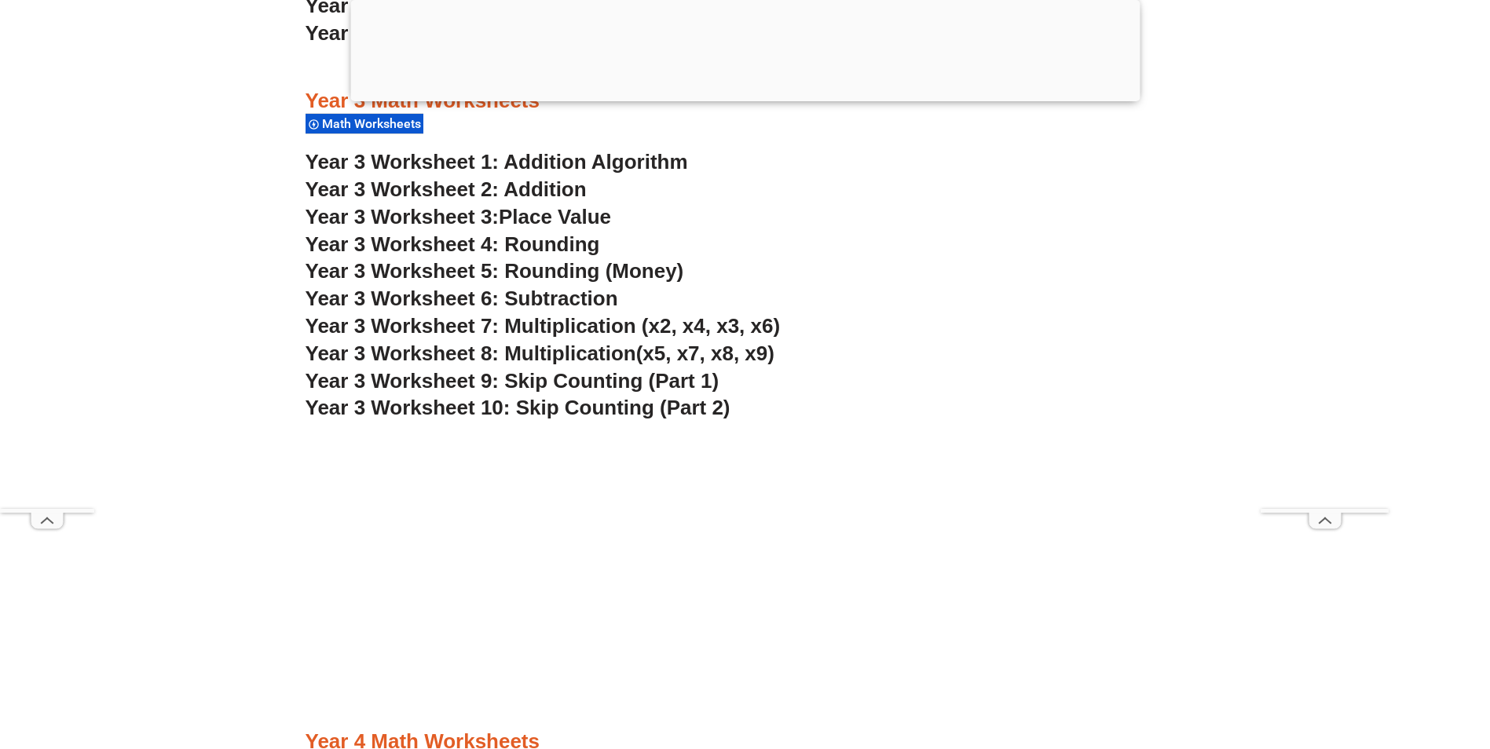 Image resolution: width=1490 pixels, height=749 pixels. Describe the element at coordinates (495, 271) in the screenshot. I see `a: Year 3 Worksheet 5: Rounding (Money)` at that location.